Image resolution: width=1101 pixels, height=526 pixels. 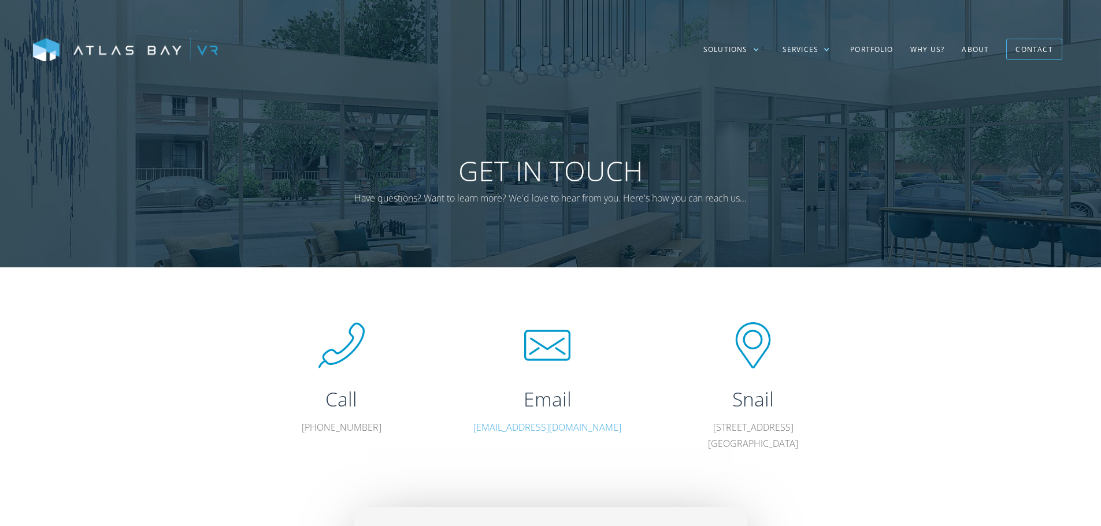 What do you see at coordinates (975, 50) in the screenshot?
I see `a: About` at bounding box center [975, 50].